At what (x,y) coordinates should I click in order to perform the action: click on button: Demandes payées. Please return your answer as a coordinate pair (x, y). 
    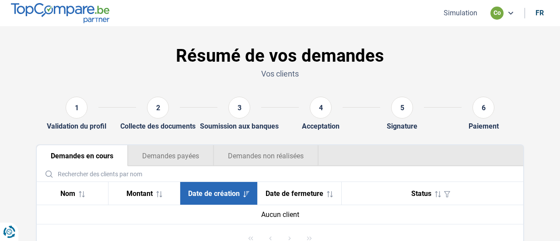
    Looking at the image, I should click on (171, 156).